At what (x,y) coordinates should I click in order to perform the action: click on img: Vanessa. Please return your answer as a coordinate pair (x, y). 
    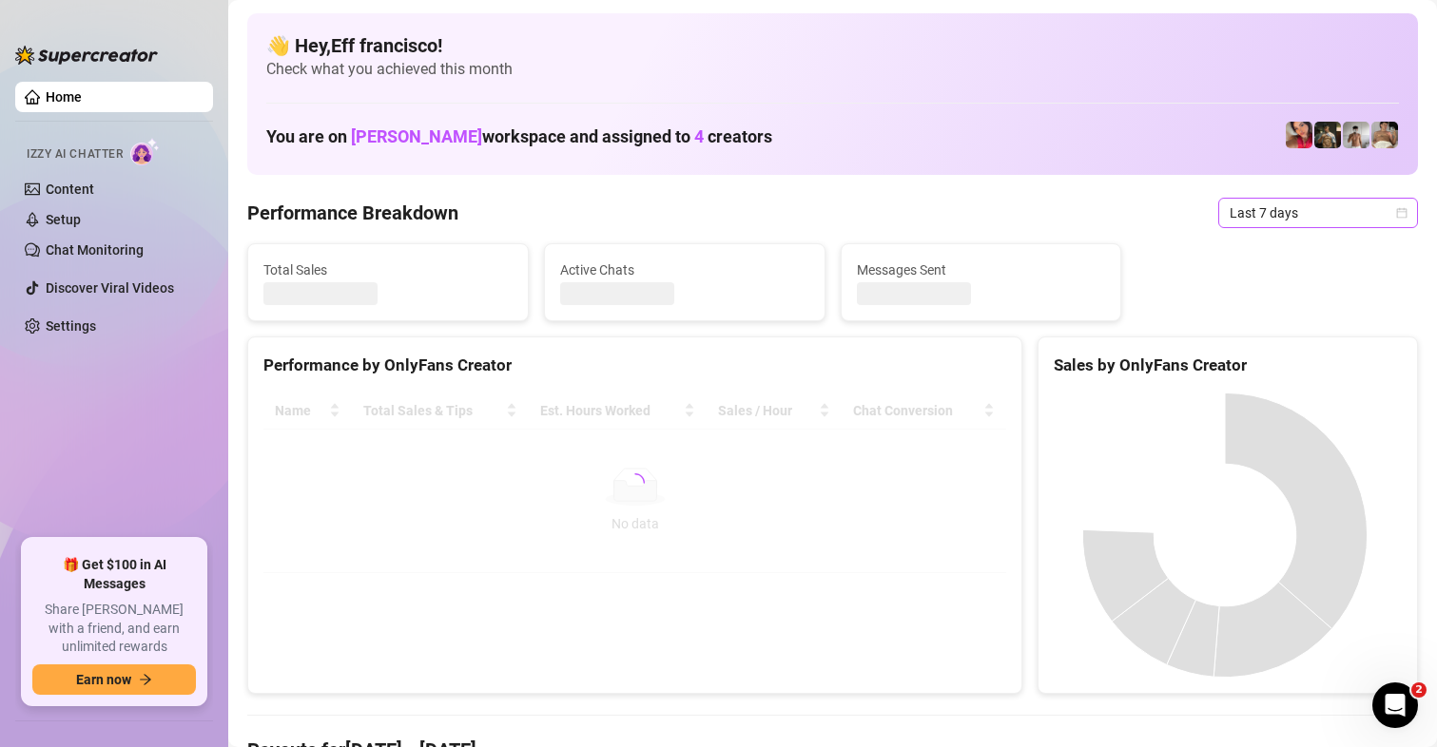
    Looking at the image, I should click on (1299, 135).